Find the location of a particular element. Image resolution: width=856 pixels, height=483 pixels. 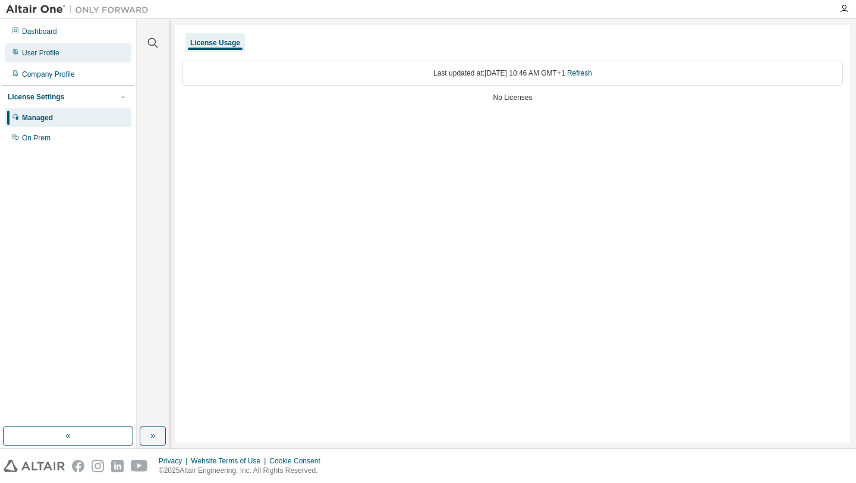

div: Dashboard is located at coordinates (39, 32).